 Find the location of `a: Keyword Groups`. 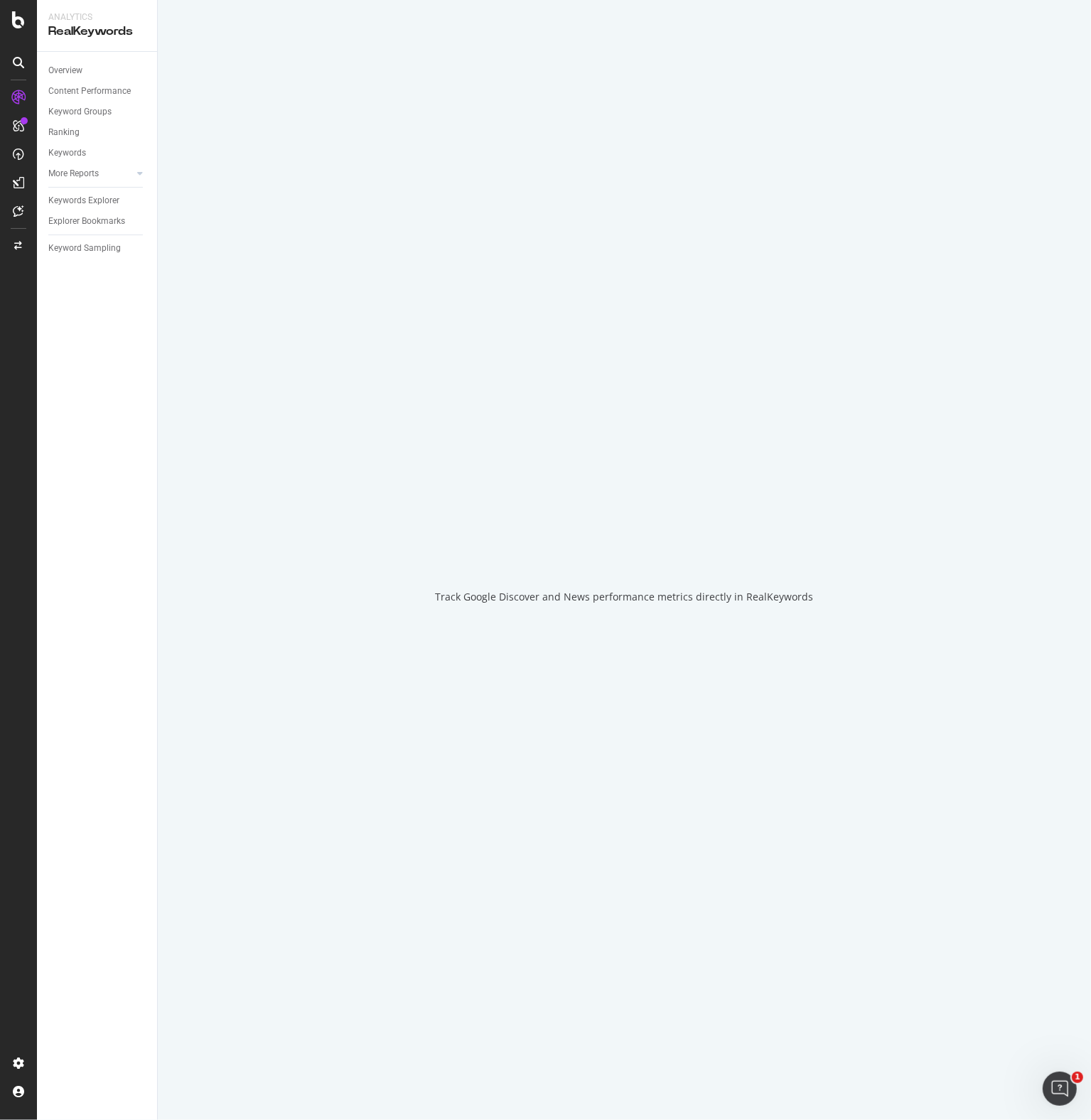

a: Keyword Groups is located at coordinates (97, 112).